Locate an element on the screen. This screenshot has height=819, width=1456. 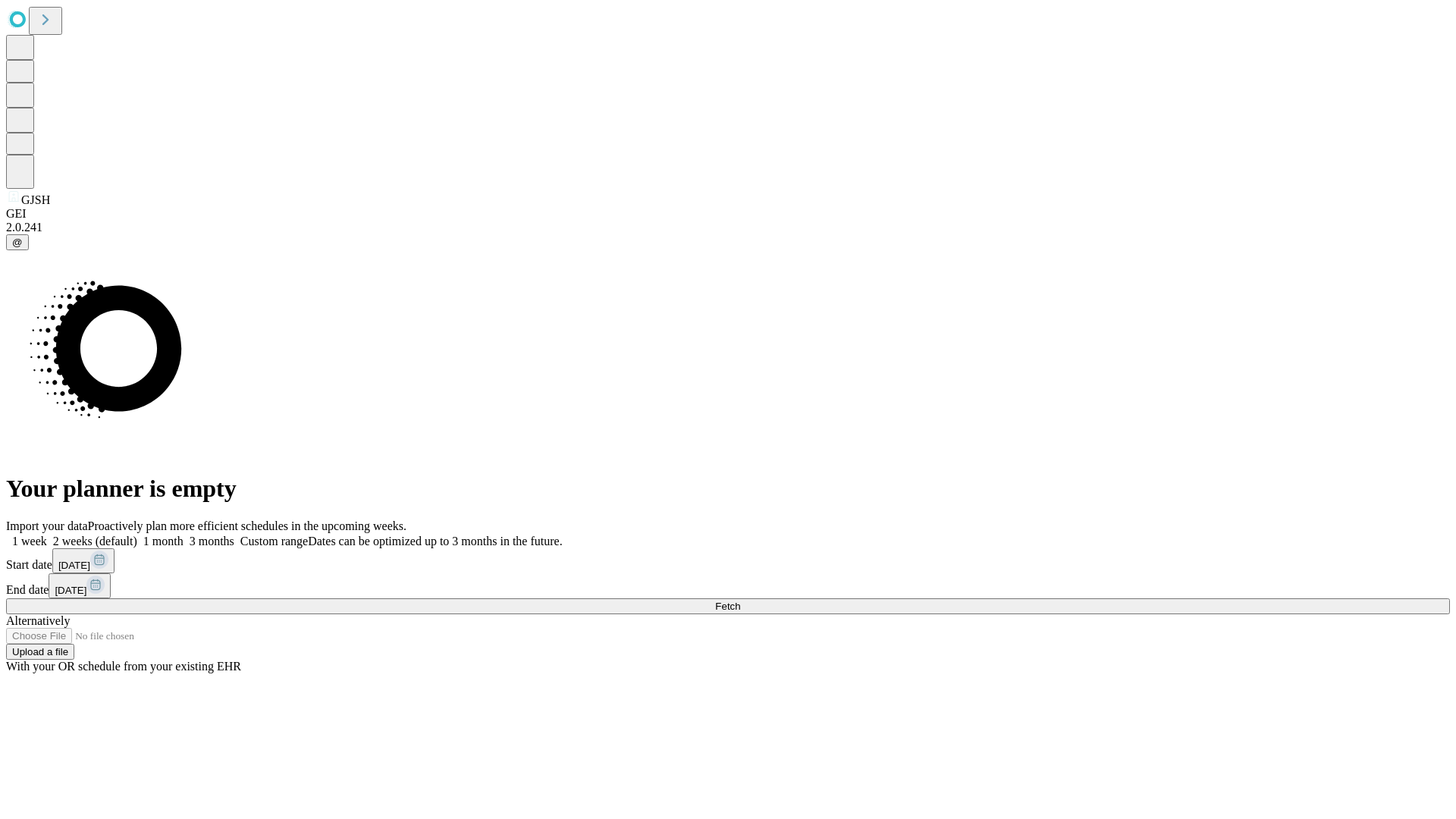
button: Upload a file is located at coordinates (40, 652).